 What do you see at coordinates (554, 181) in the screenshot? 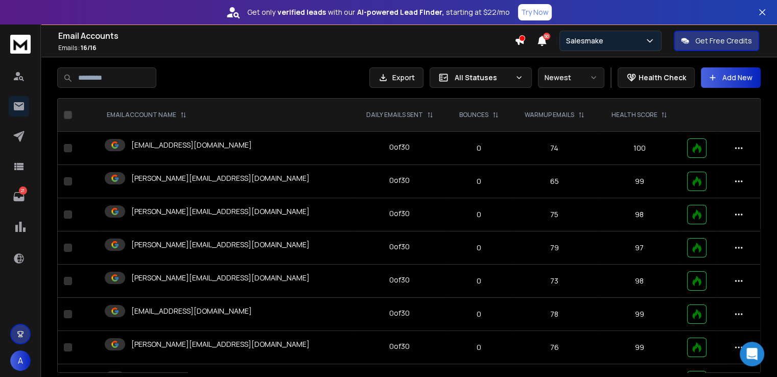
I see `td: 65` at bounding box center [554, 181].